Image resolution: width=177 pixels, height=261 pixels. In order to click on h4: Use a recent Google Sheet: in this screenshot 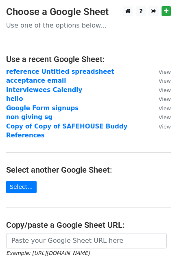, I will do `click(88, 59)`.